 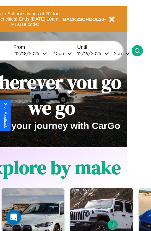 What do you see at coordinates (118, 53) in the screenshot?
I see `div: 2pm` at bounding box center [118, 53].